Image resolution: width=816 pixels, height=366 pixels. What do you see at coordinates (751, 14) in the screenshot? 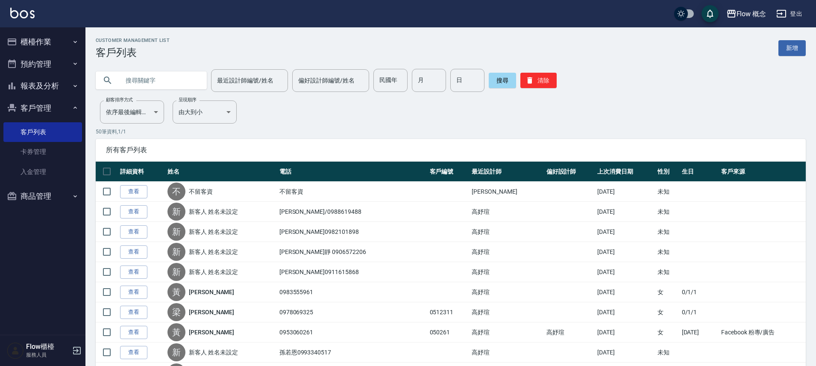
I see `div: Flow 概念` at bounding box center [751, 14].